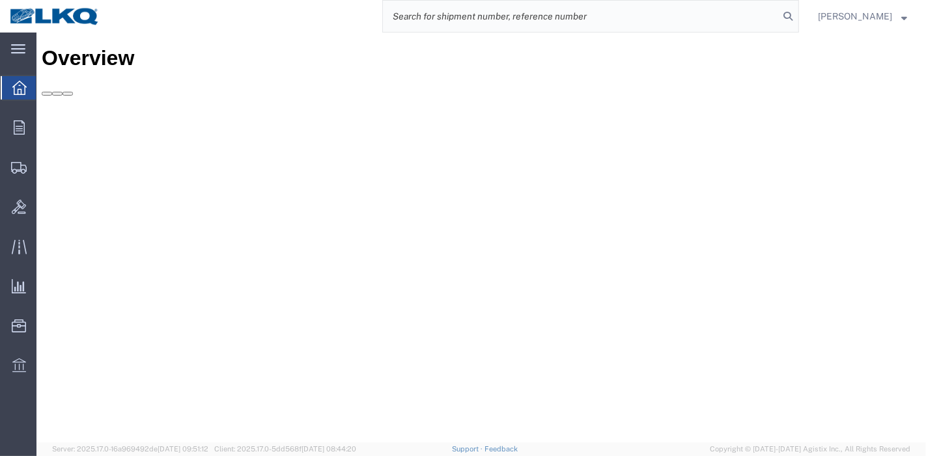  Describe the element at coordinates (468, 449) in the screenshot. I see `a: Support` at that location.